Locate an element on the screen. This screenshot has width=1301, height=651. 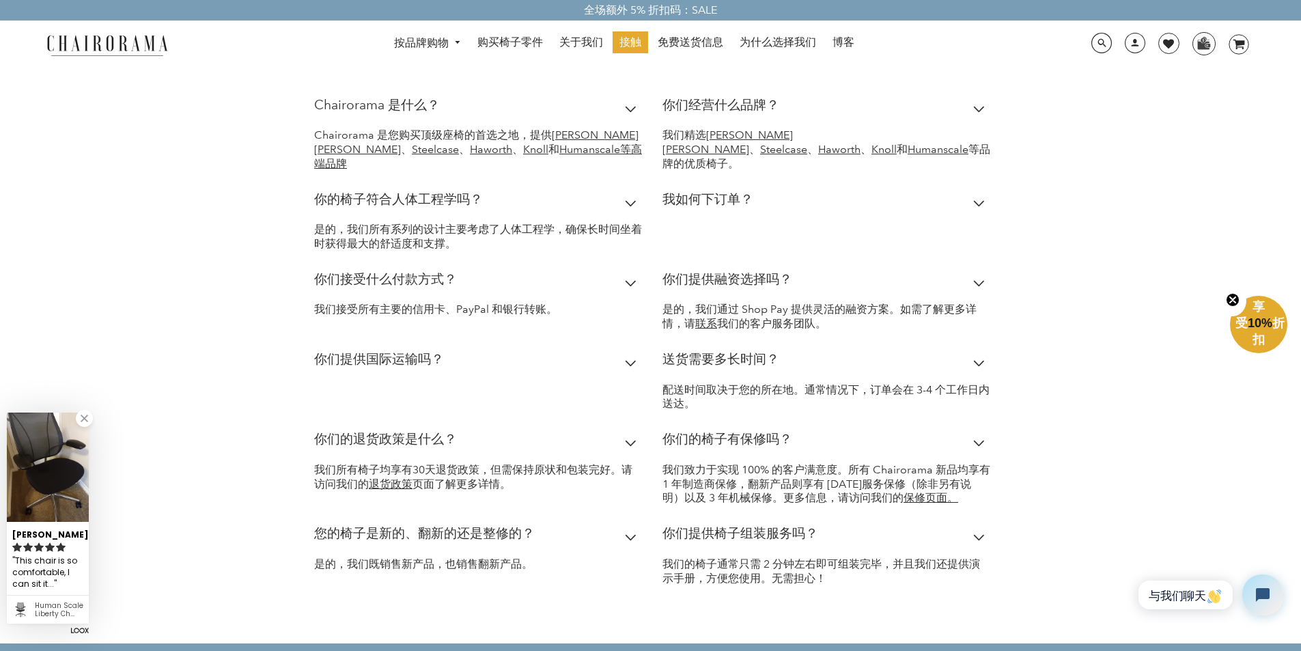
a: 购买椅子零件 is located at coordinates (510, 42).